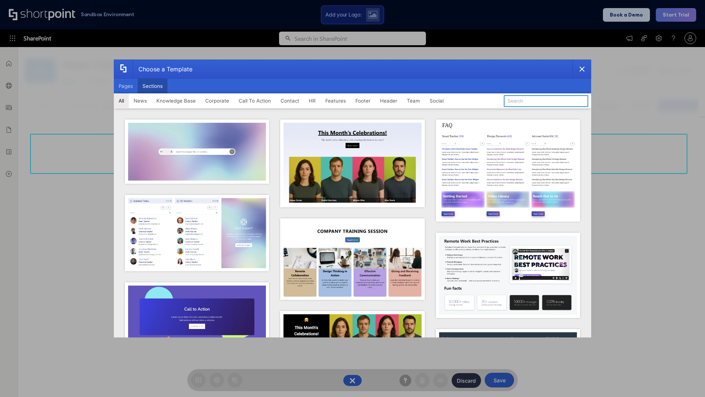  I want to click on button: Pages, so click(126, 86).